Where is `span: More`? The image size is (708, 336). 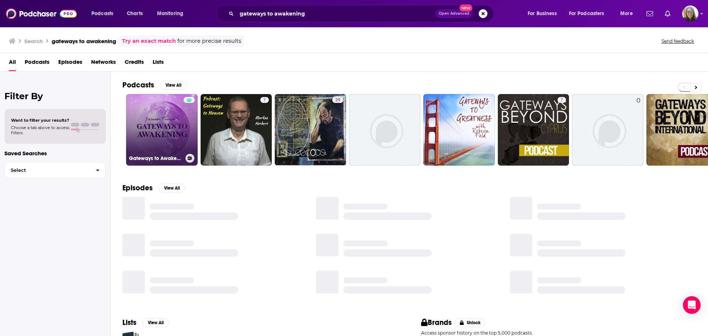 span: More is located at coordinates (627, 14).